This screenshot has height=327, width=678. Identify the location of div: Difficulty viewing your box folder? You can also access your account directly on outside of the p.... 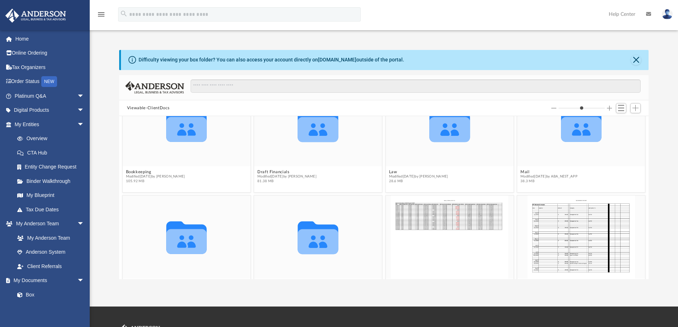
(271, 60).